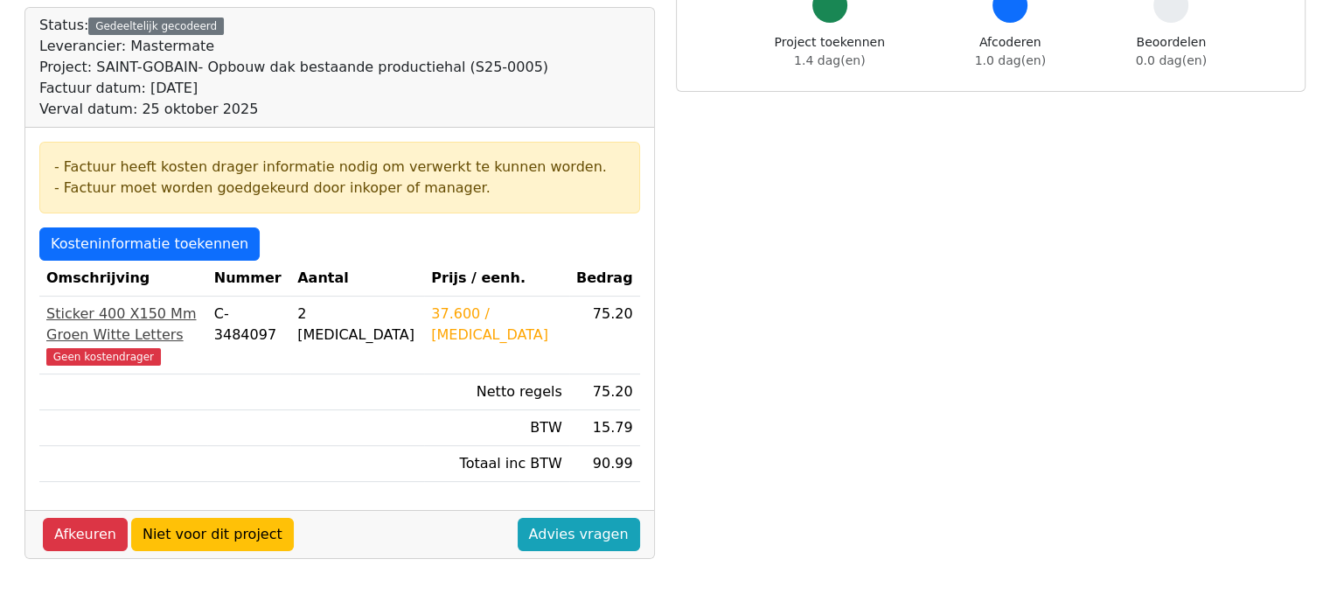  I want to click on div: Afcoderen, so click(1010, 52).